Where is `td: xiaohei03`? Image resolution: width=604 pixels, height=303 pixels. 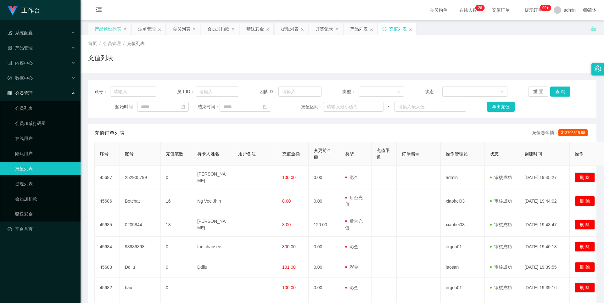 td: xiaohei03 is located at coordinates (463, 201).